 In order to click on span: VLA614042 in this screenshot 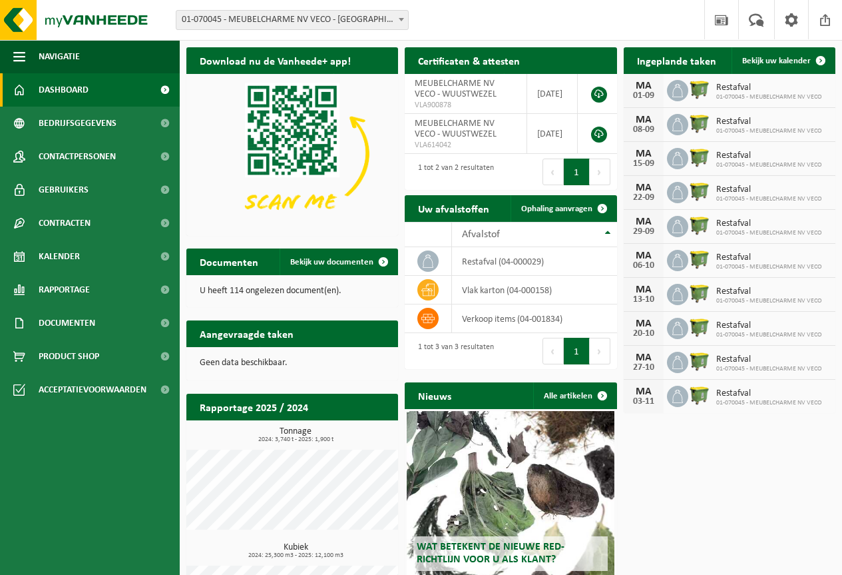, I will do `click(465, 145)`.